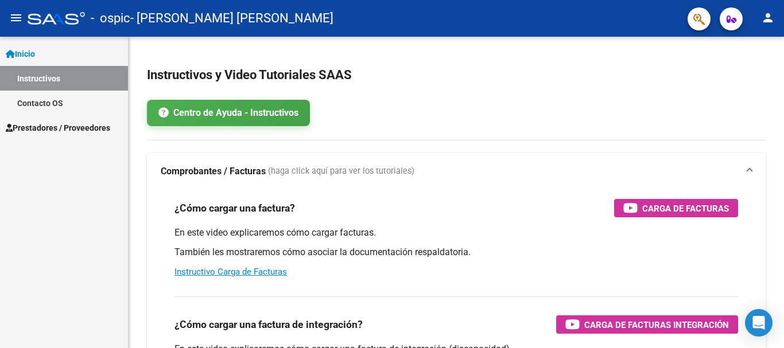 The width and height of the screenshot is (784, 348). I want to click on button: Carga de Facturas, so click(676, 208).